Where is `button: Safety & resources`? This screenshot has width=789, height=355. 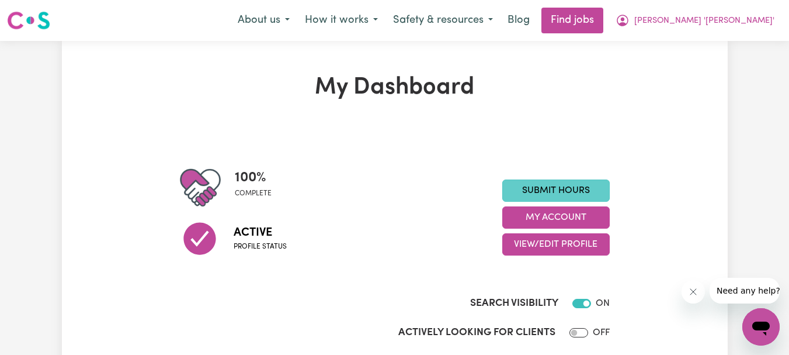 button: Safety & resources is located at coordinates (443, 20).